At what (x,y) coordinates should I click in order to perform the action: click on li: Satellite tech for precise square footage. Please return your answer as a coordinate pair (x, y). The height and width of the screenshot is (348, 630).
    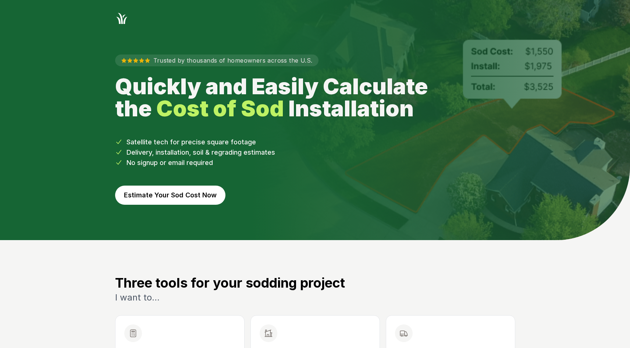
    Looking at the image, I should click on (315, 142).